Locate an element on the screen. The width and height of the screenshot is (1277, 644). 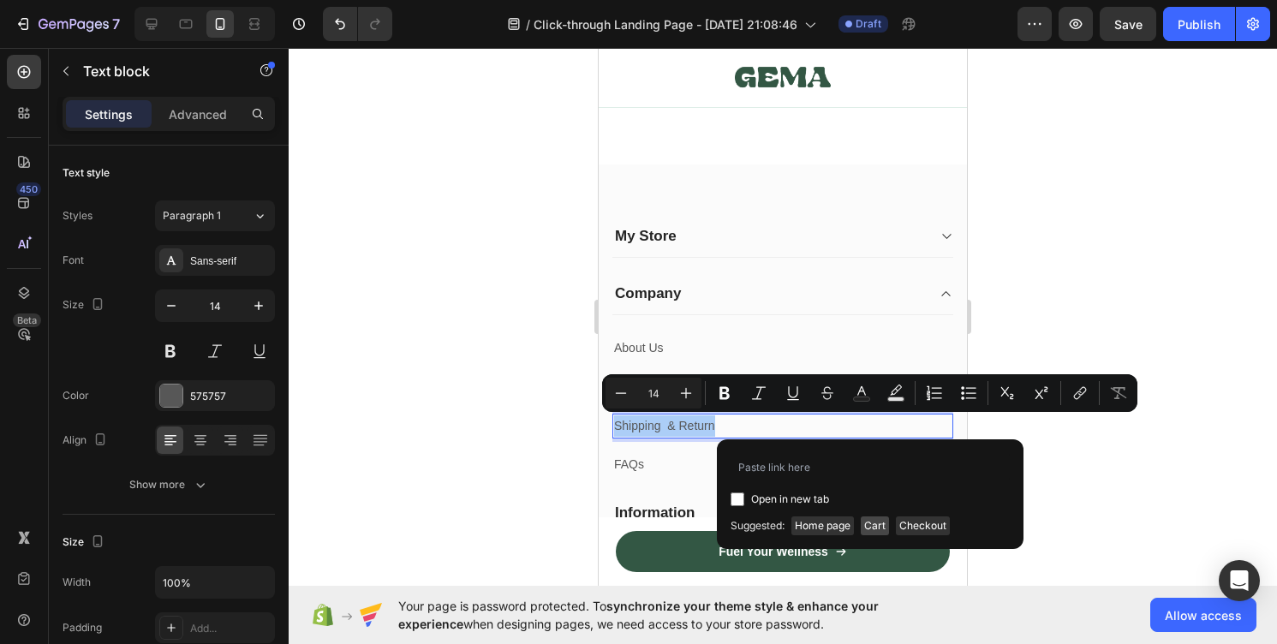
div: Add... is located at coordinates (230, 629).